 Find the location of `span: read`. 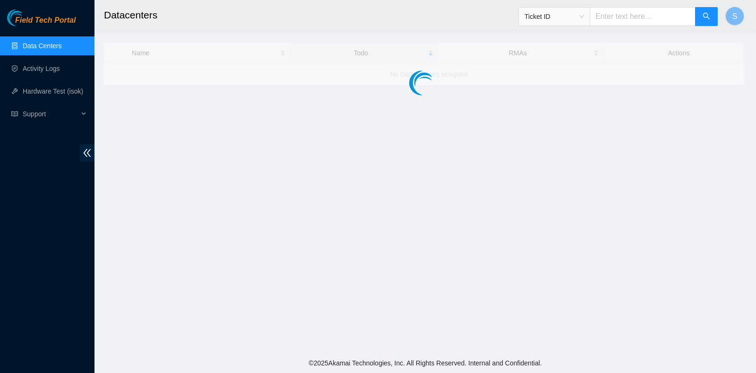

span: read is located at coordinates (15, 114).